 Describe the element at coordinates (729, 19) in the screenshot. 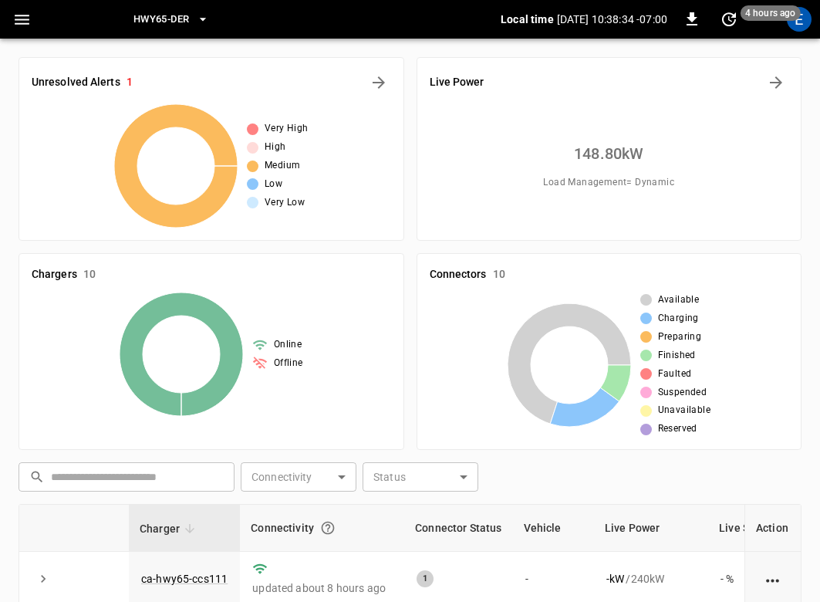

I see `button: set refresh interval` at that location.